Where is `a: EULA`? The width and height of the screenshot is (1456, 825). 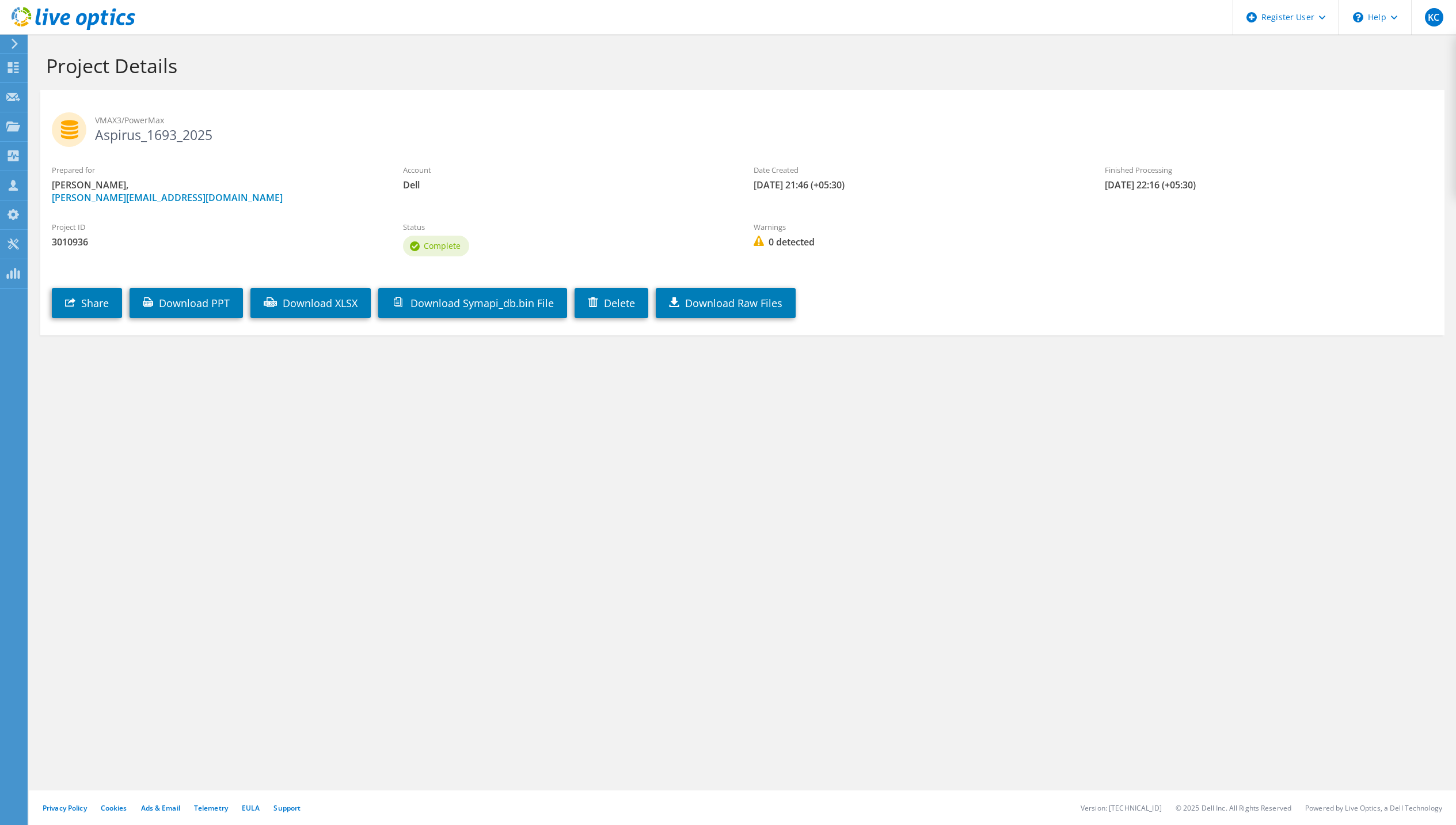 a: EULA is located at coordinates (251, 807).